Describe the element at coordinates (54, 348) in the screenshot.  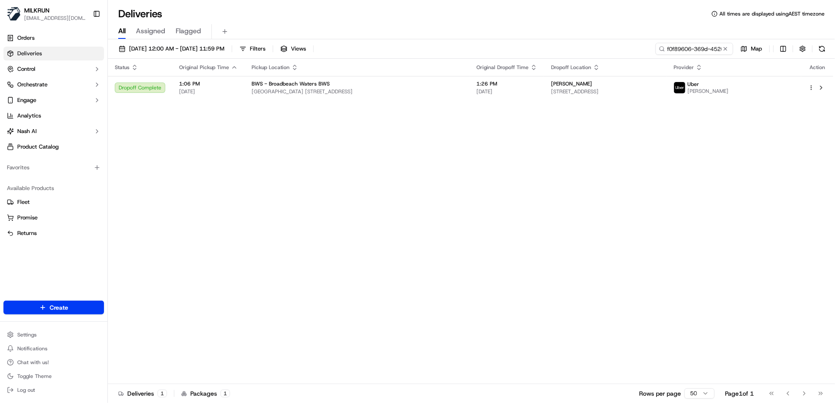
I see `button: Notifications` at that location.